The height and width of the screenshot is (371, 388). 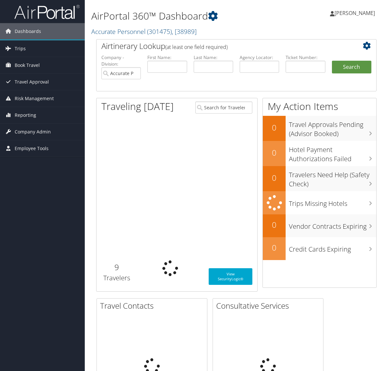 What do you see at coordinates (33, 132) in the screenshot?
I see `span: Company Admin` at bounding box center [33, 132].